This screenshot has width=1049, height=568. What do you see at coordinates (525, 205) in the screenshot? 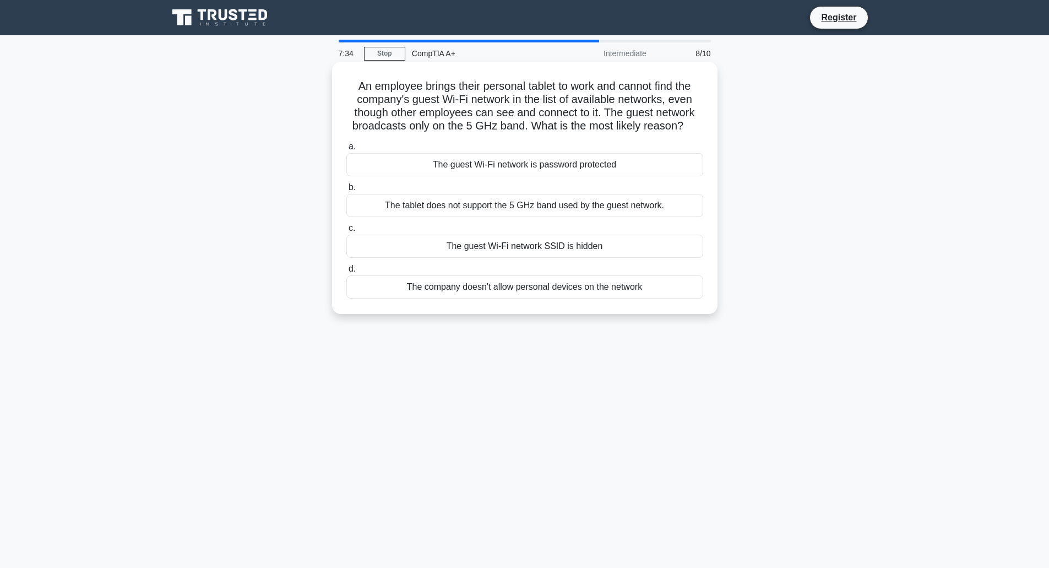
I see `div: The tablet does not support the 5 GHz band used by the guest network.` at bounding box center [525, 205].